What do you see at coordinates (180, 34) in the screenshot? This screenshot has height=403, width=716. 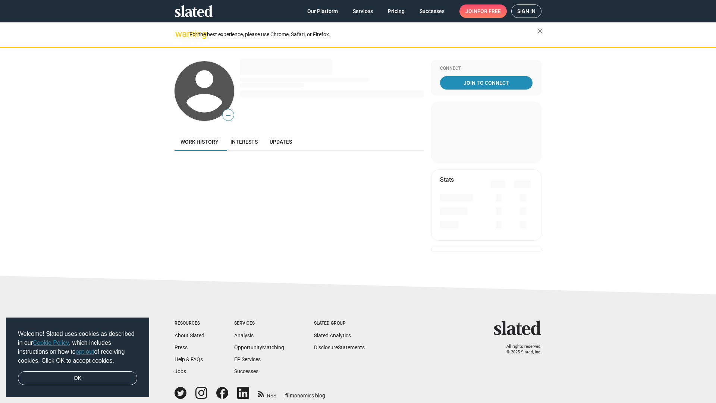 I see `mat-icon: warning` at bounding box center [180, 34].